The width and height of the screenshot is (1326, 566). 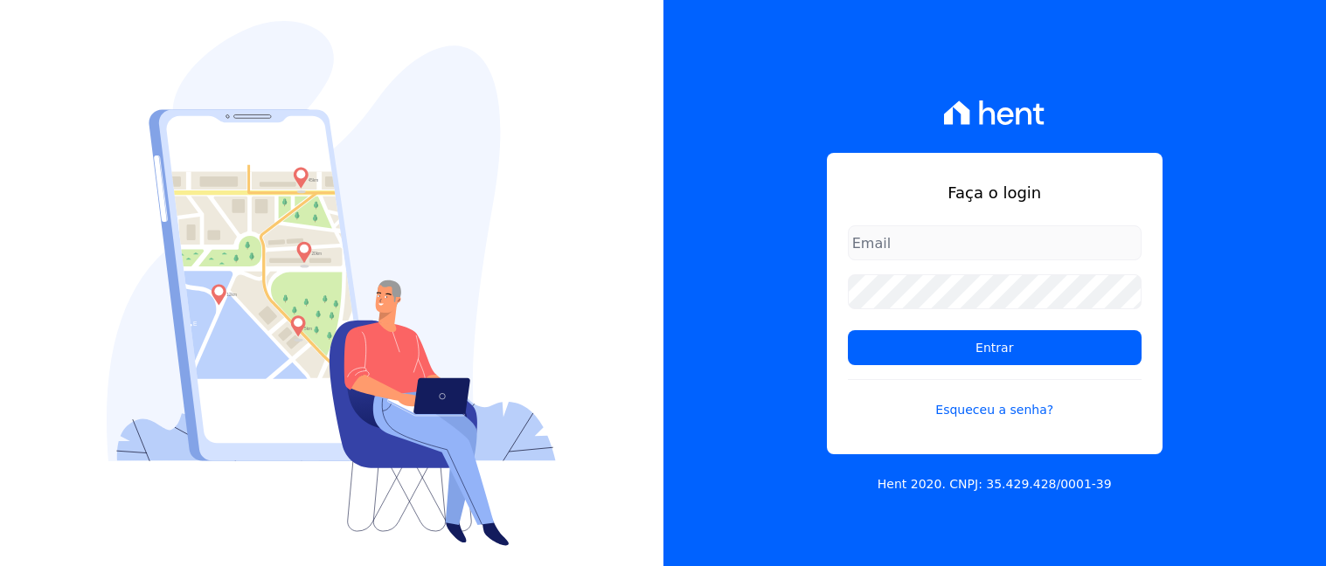 I want to click on img: Login, so click(x=331, y=283).